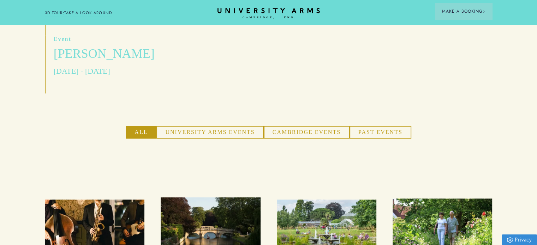  What do you see at coordinates (306, 132) in the screenshot?
I see `button: Cambridge Events` at bounding box center [306, 132].